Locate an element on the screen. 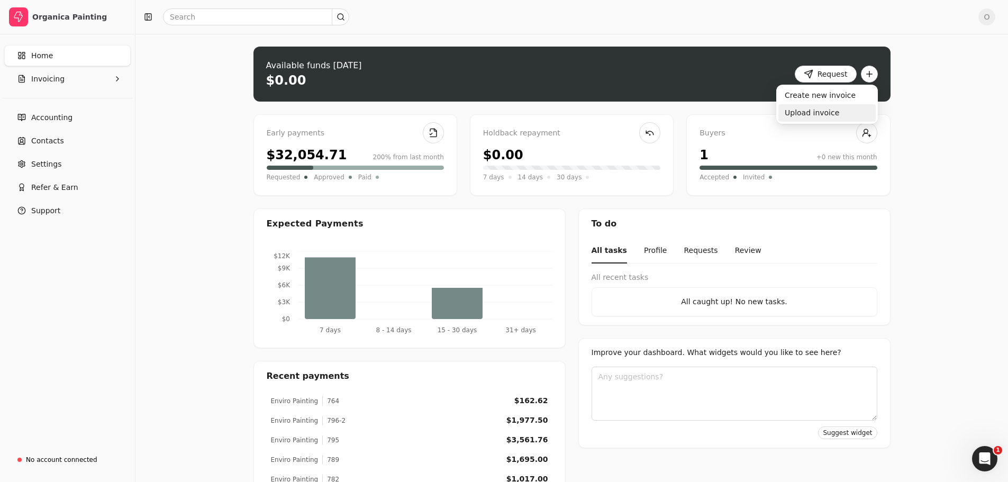 The height and width of the screenshot is (482, 1008). div: $1,695.00 is located at coordinates (527, 459).